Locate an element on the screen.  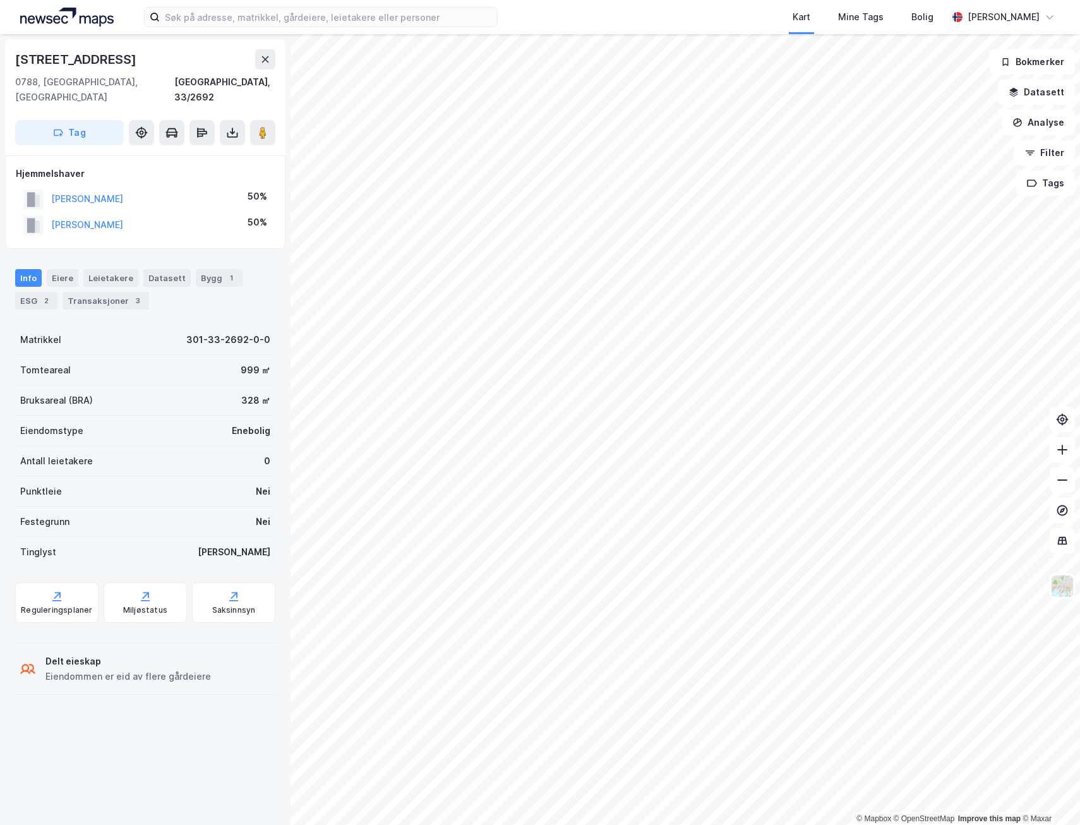
div: Eiendommen er eid av flere gårdeiere is located at coordinates (128, 676).